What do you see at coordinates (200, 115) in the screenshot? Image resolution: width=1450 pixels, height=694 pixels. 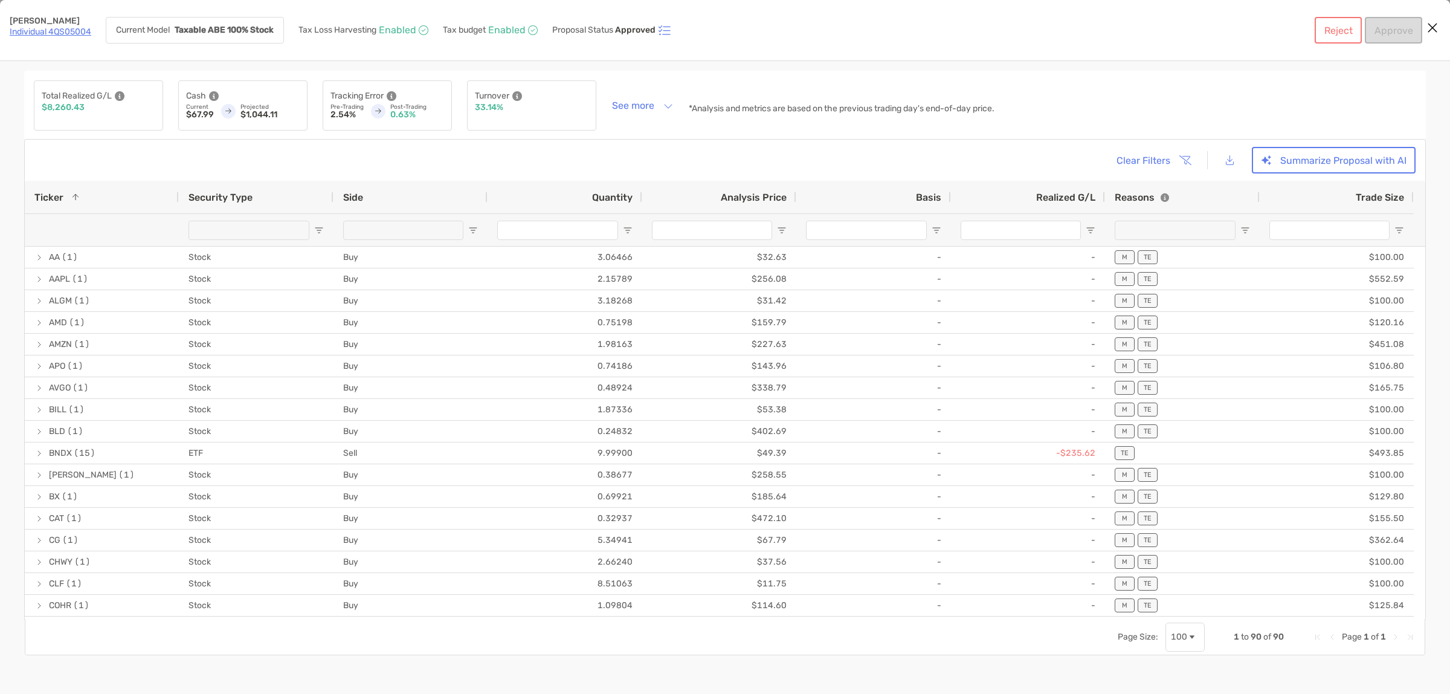 I see `p: $67.99` at bounding box center [200, 115].